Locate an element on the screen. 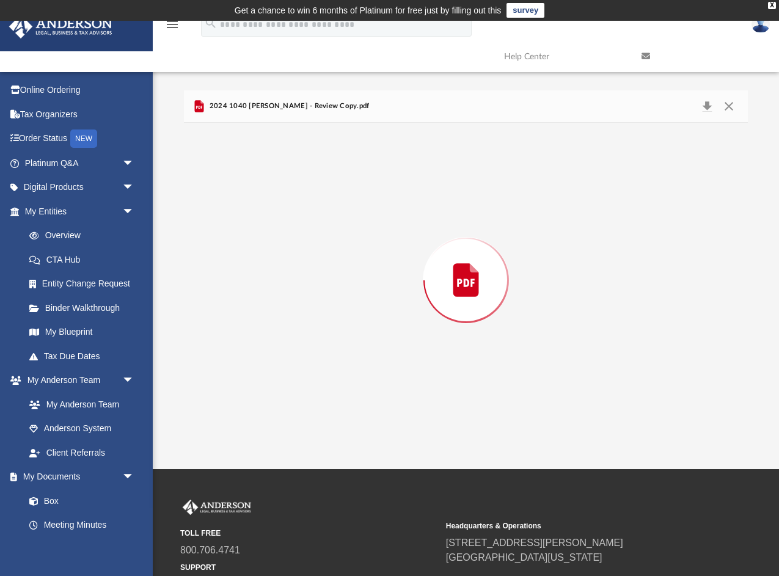 Image resolution: width=779 pixels, height=576 pixels. a: menu is located at coordinates (172, 28).